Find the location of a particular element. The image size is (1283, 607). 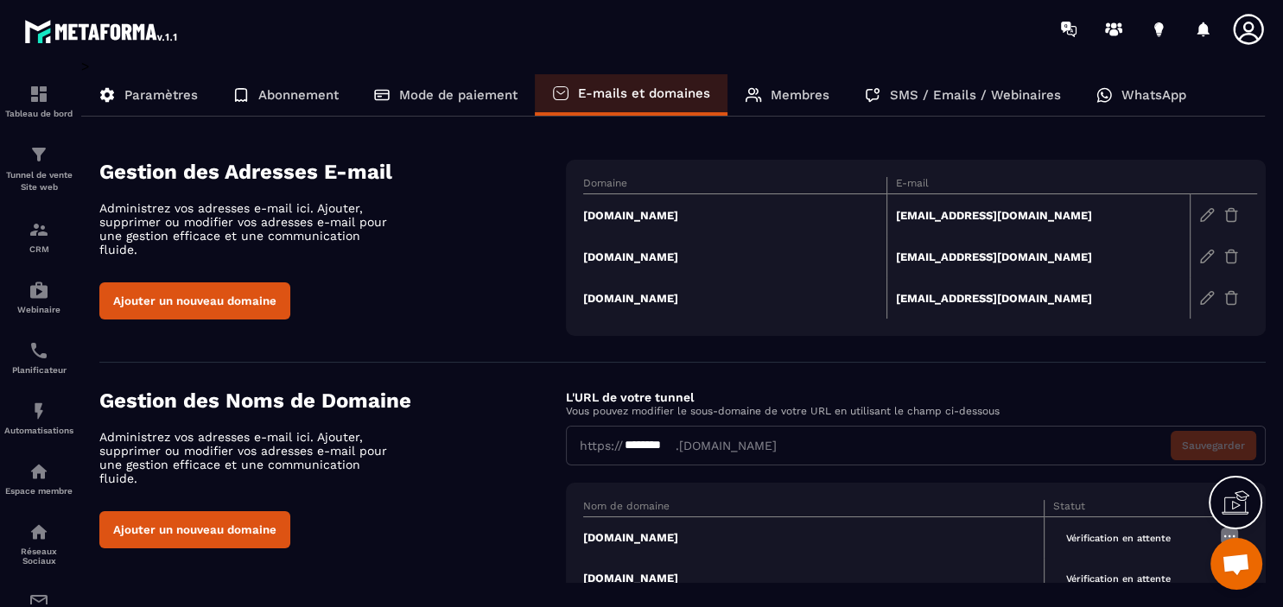

p: Vous pouvez modifier le sous-domaine de votre URL en utilisant le champ ci-dessous is located at coordinates (915, 411).